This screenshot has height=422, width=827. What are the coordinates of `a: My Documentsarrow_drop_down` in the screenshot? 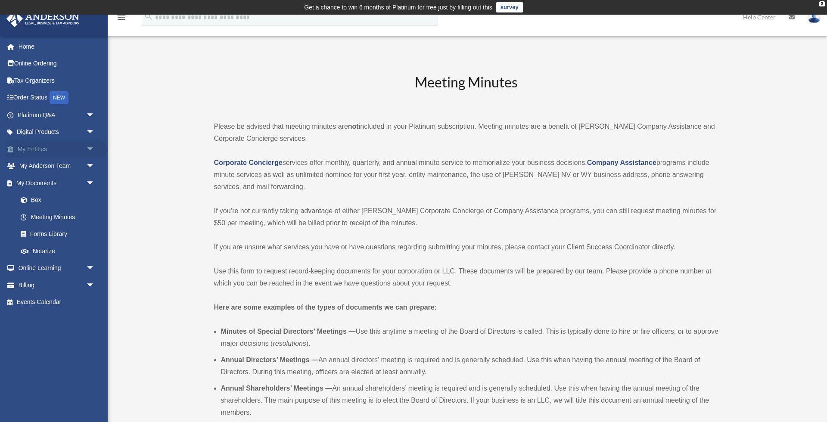 It's located at (57, 183).